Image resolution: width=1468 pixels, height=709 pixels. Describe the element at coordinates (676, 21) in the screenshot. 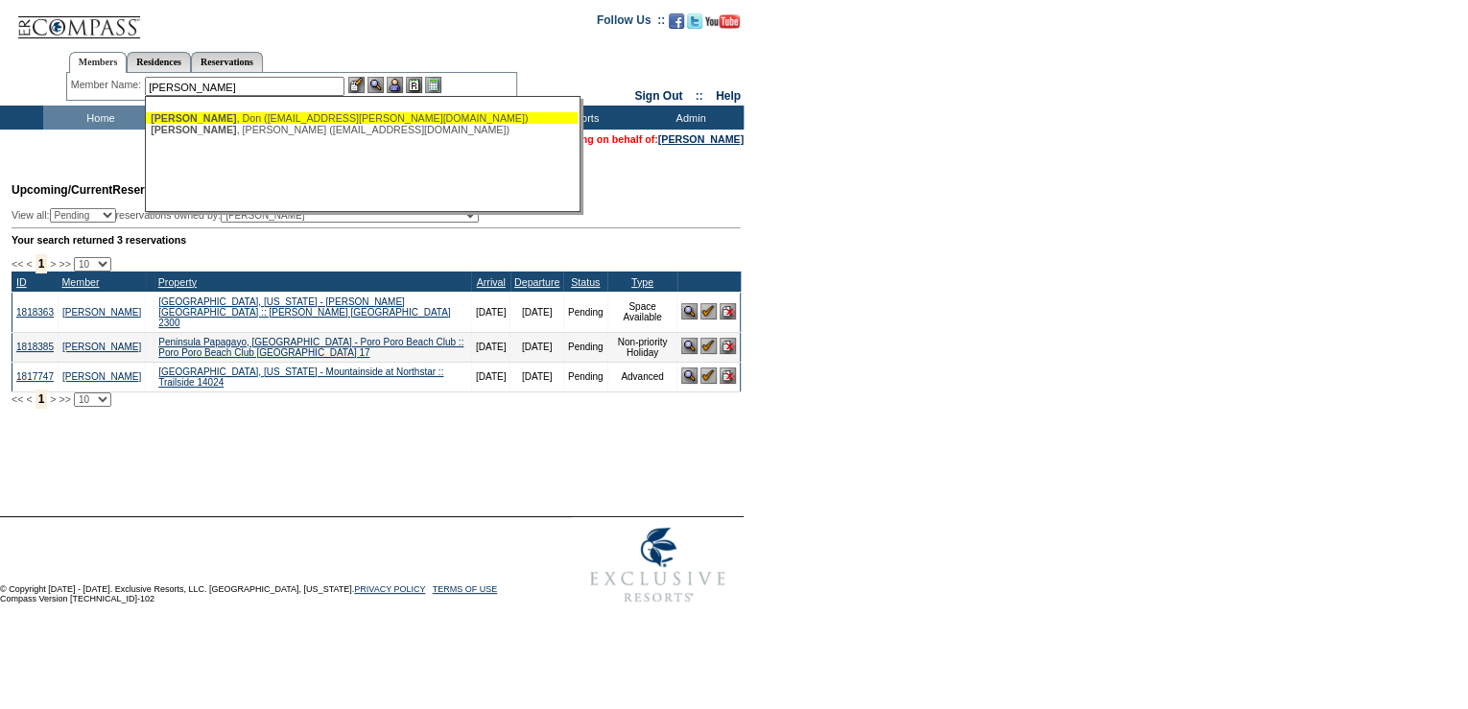

I see `img: Become our fan on Facebook` at that location.